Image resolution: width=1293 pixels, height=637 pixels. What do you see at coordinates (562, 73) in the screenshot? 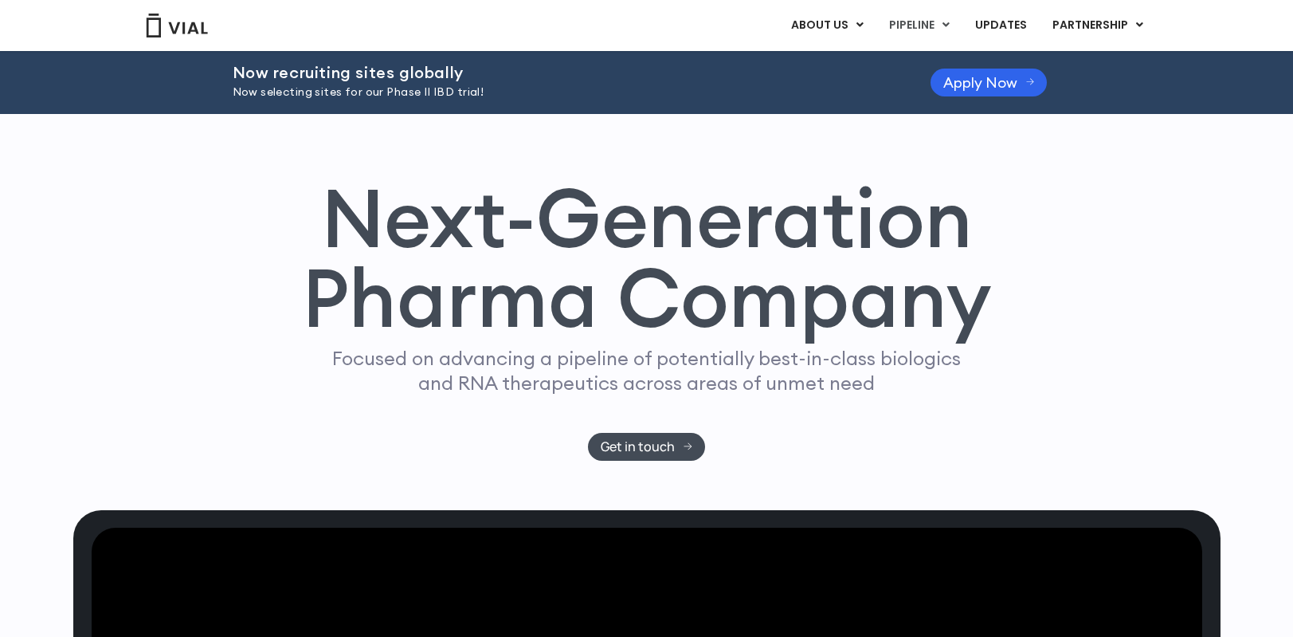
I see `h2: Now recruiting sites globally` at bounding box center [562, 73].